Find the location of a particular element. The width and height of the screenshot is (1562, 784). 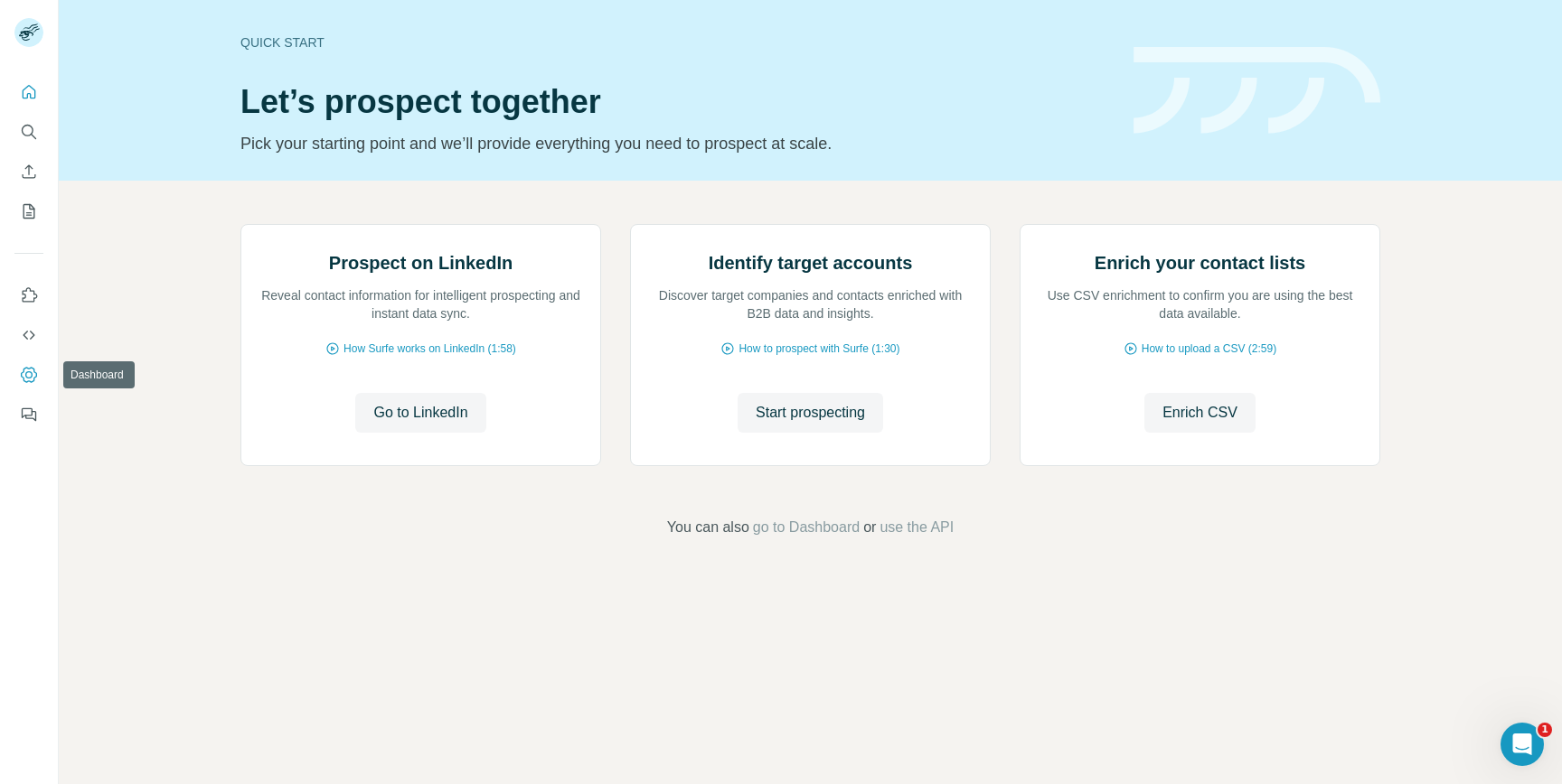

span: 1 is located at coordinates (1544, 730).